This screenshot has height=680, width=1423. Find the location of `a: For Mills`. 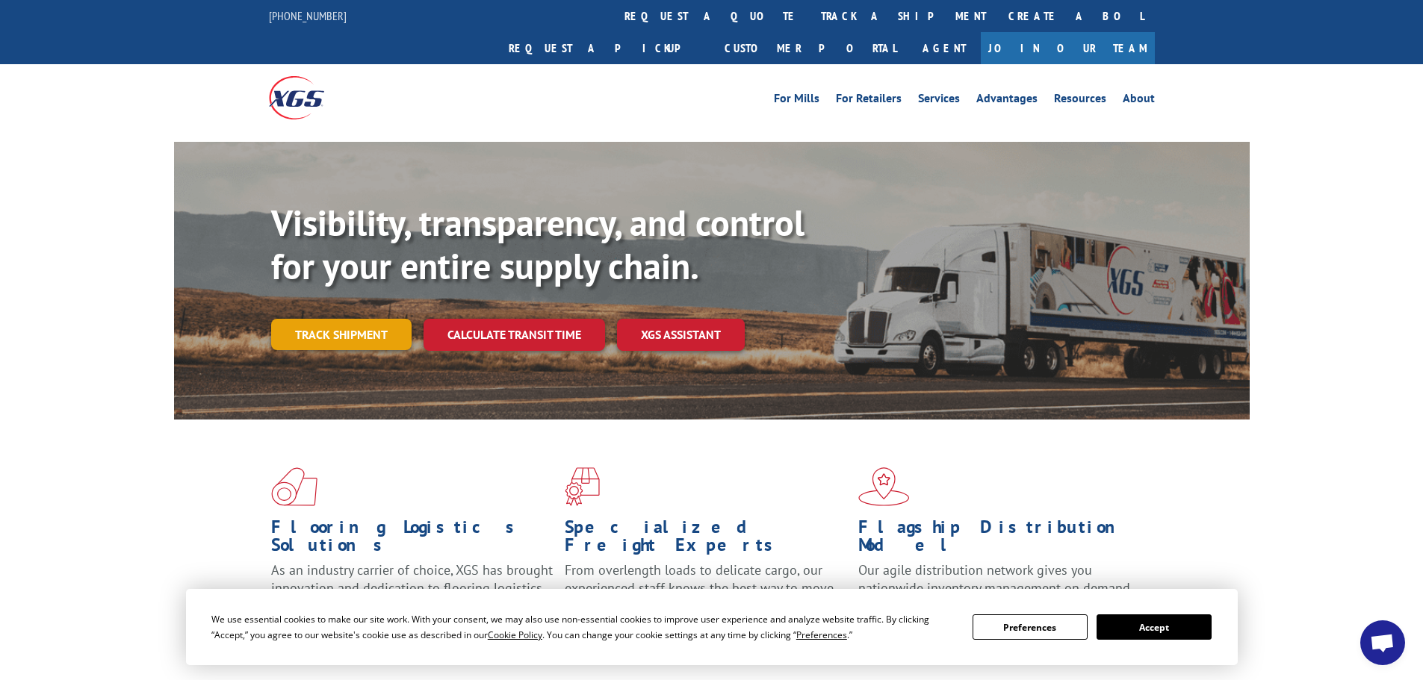

a: For Mills is located at coordinates (796, 101).